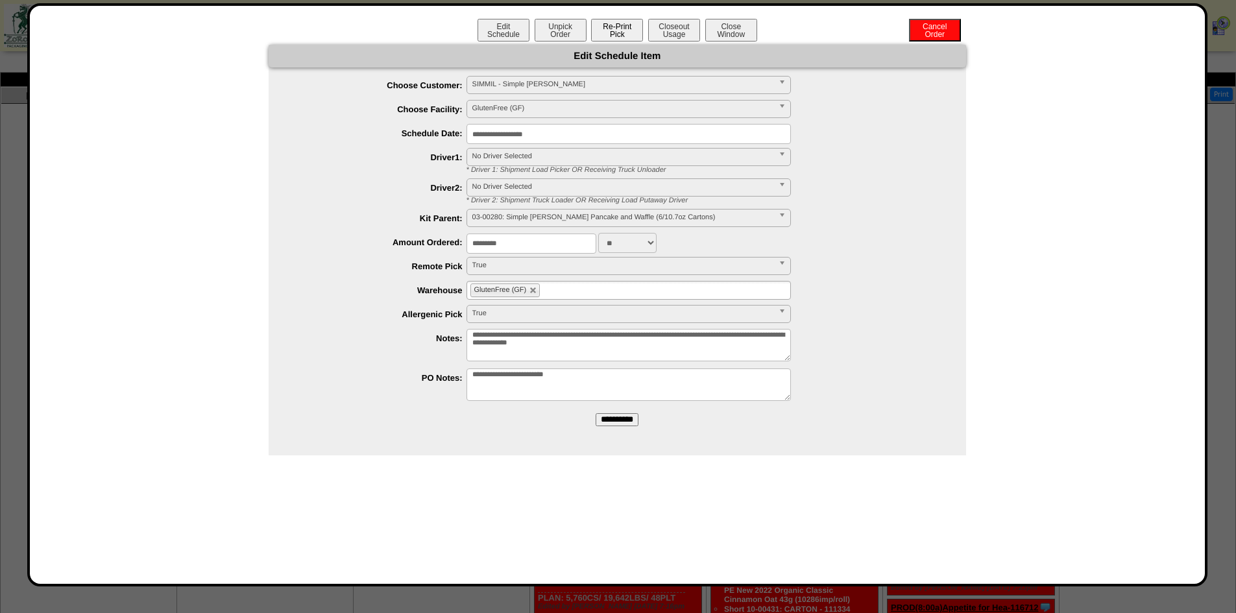  Describe the element at coordinates (711, 170) in the screenshot. I see `div: * Driver 1: Shipment Load Picker OR Receiving Truck Unloader` at that location.